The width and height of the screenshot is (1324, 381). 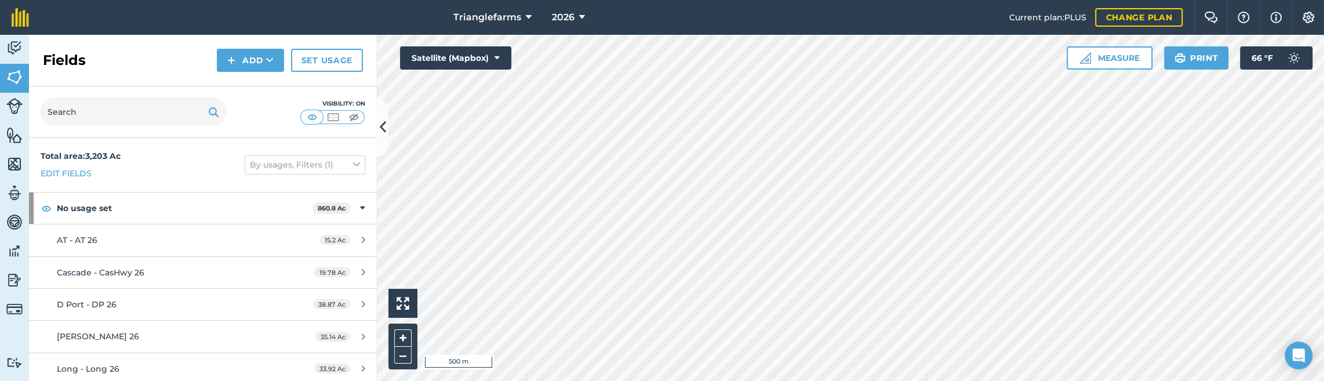 What do you see at coordinates (133, 112) in the screenshot?
I see `input: Search` at bounding box center [133, 112].